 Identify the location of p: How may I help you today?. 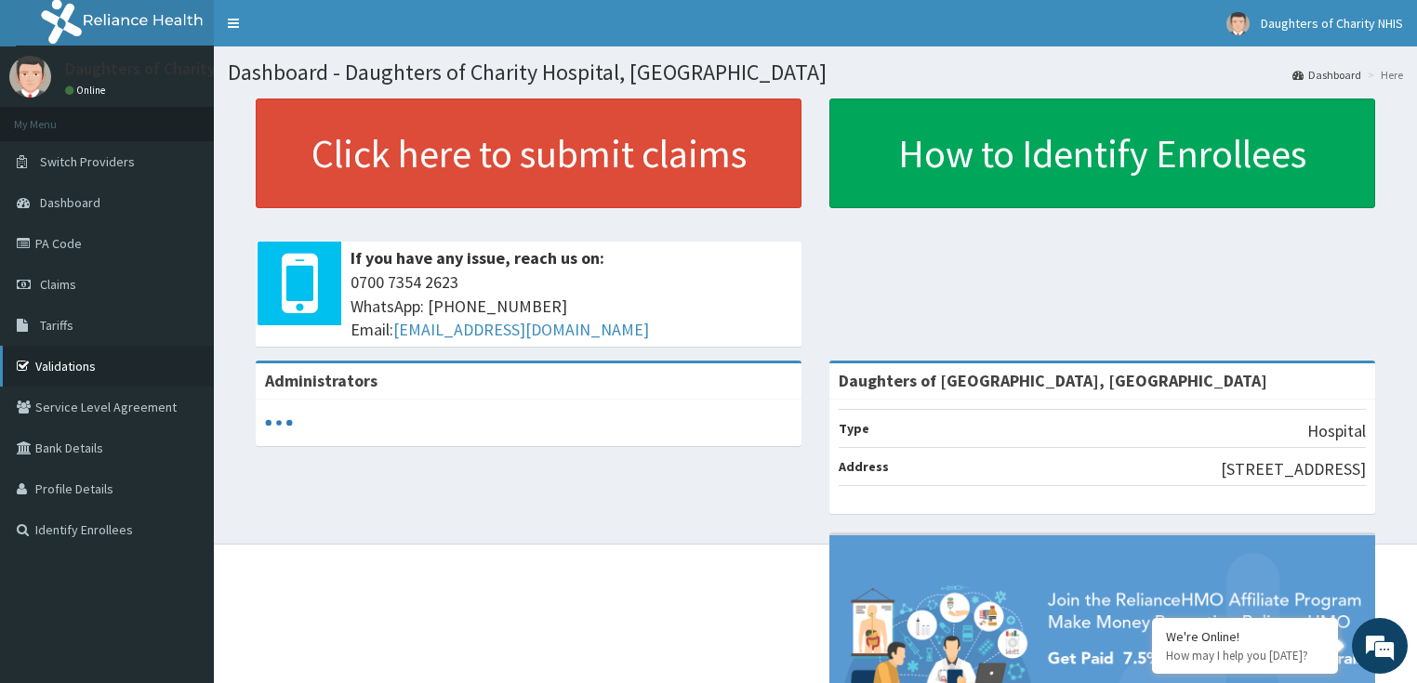
(1245, 655).